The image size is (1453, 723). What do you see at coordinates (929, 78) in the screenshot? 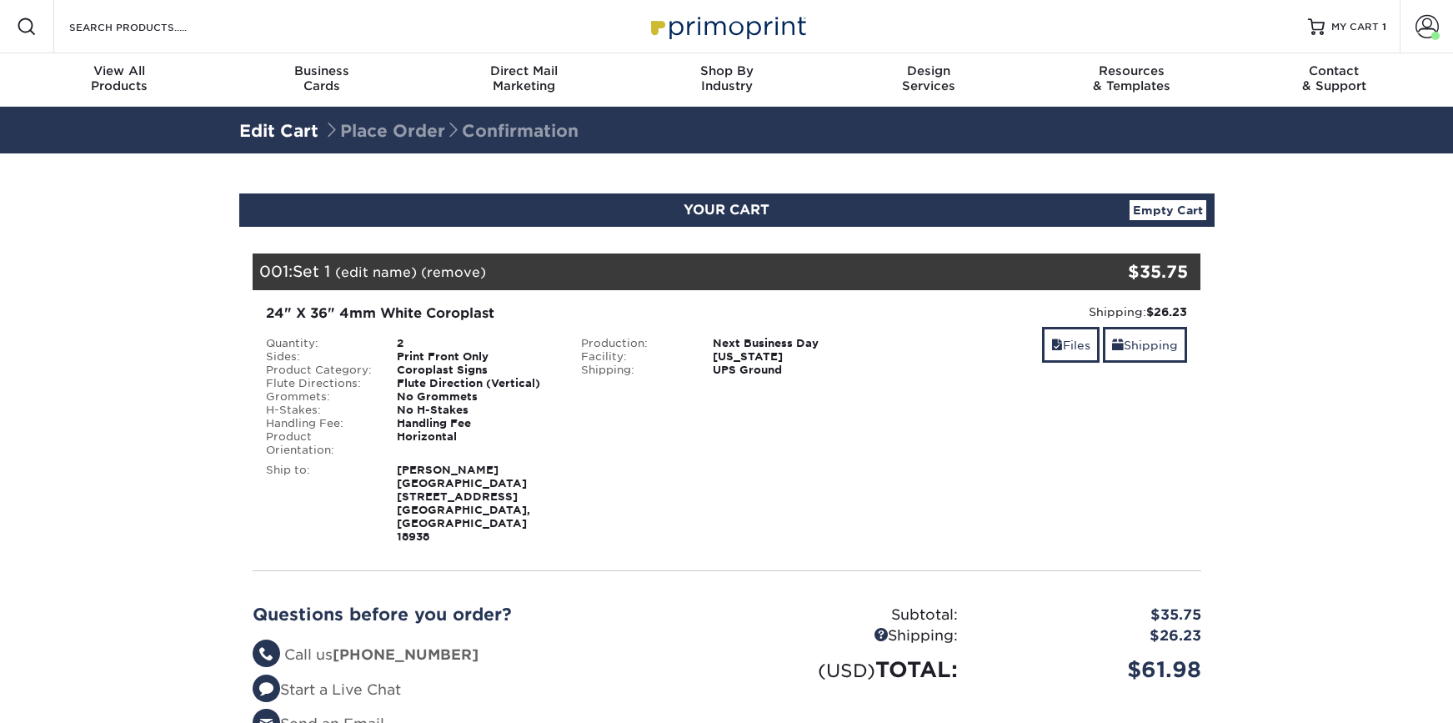
I see `div: Services` at bounding box center [929, 78].